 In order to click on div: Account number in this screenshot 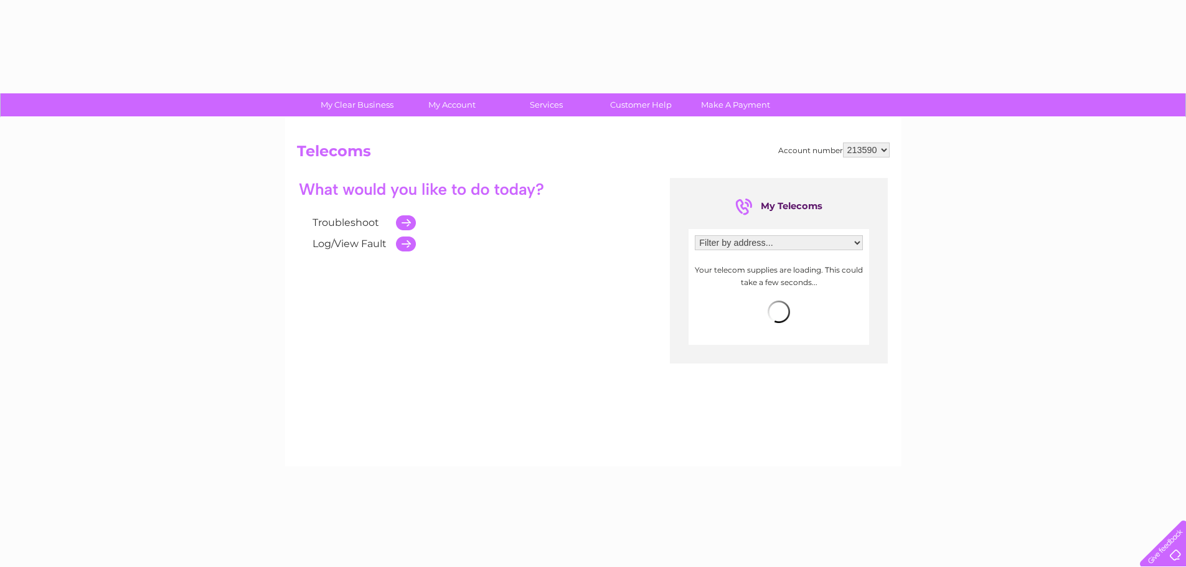, I will do `click(834, 150)`.